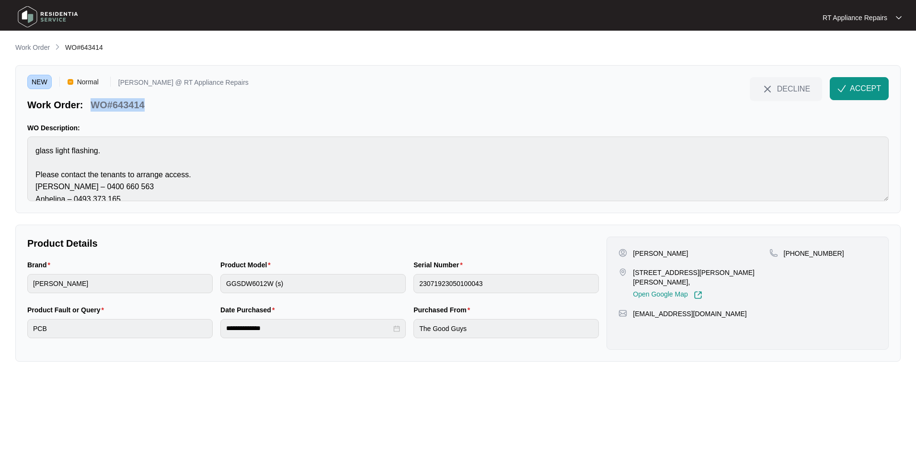  Describe the element at coordinates (313, 284) in the screenshot. I see `input: Product Model` at that location.